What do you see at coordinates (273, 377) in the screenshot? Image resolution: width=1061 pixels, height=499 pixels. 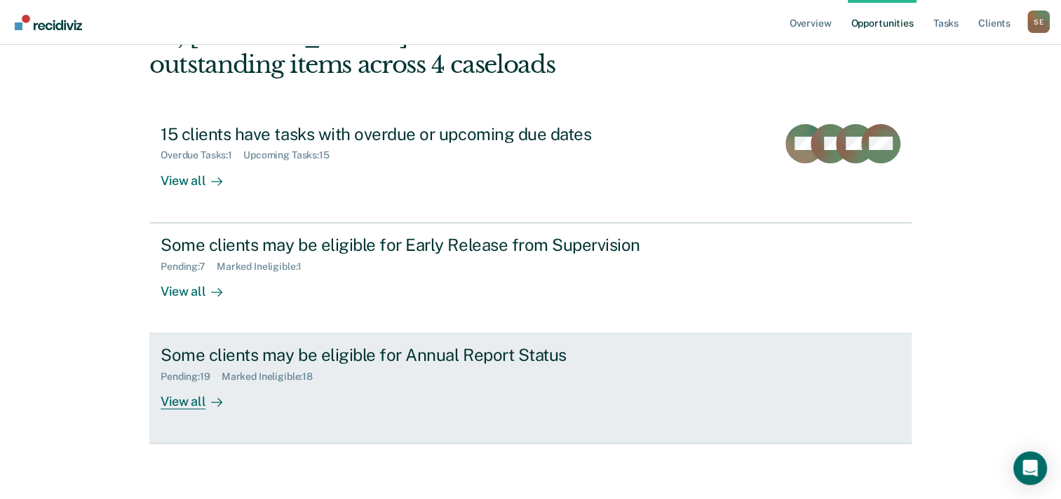 I see `div: Marked Ineligible : 18` at bounding box center [273, 377].